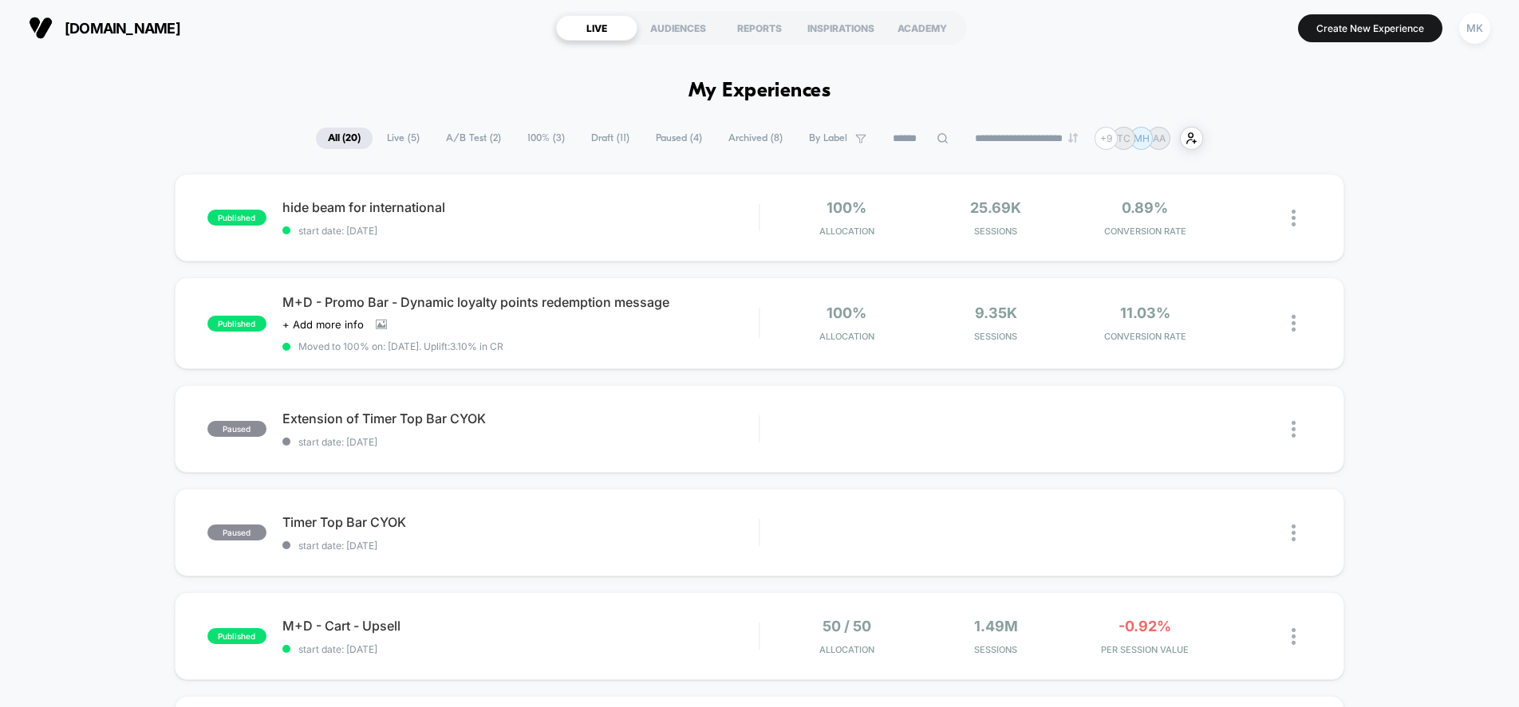 The width and height of the screenshot is (1519, 707). What do you see at coordinates (546, 138) in the screenshot?
I see `span: 100% ( 3 )` at bounding box center [546, 138].